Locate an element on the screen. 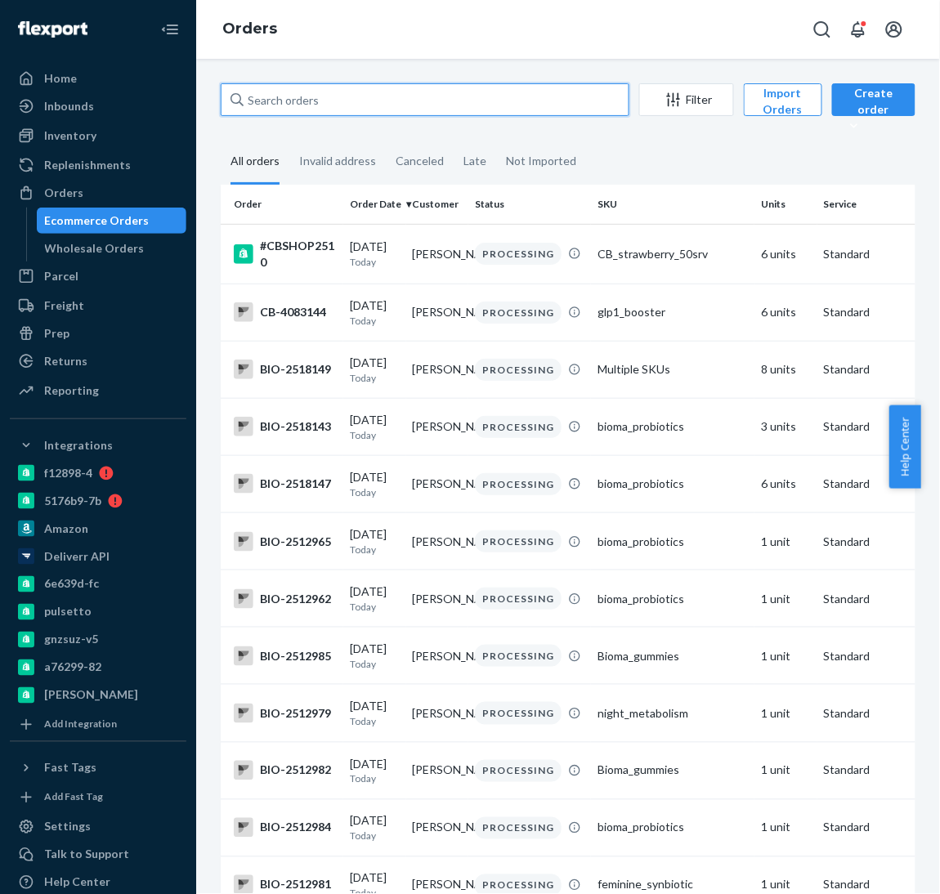 This screenshot has width=940, height=894. div: CB-4083144 is located at coordinates (285, 312).